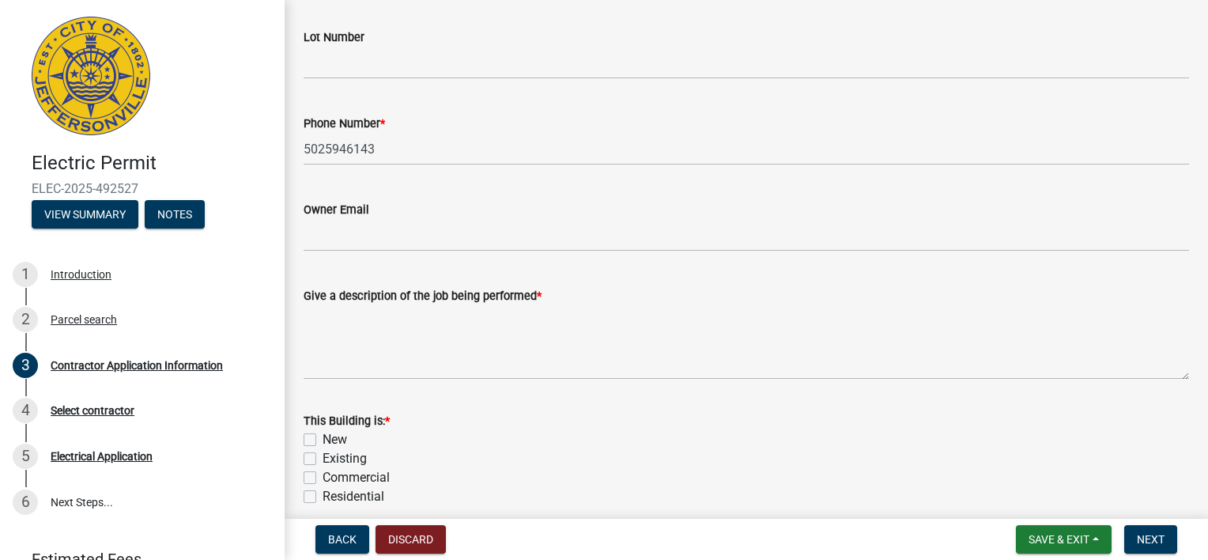 This screenshot has width=1208, height=560. I want to click on span: ELEC-2025-492527, so click(142, 188).